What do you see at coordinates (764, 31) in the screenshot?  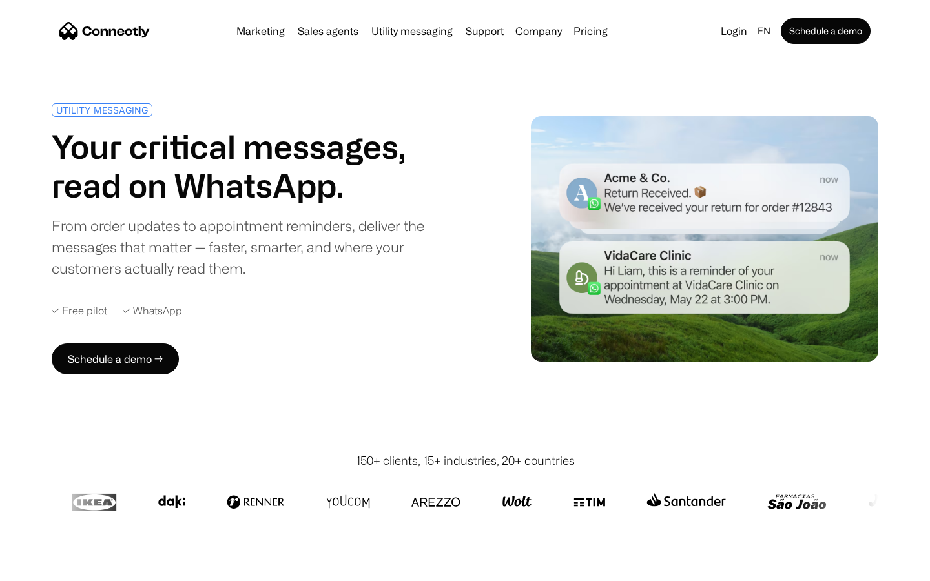 I see `div: en` at bounding box center [764, 31].